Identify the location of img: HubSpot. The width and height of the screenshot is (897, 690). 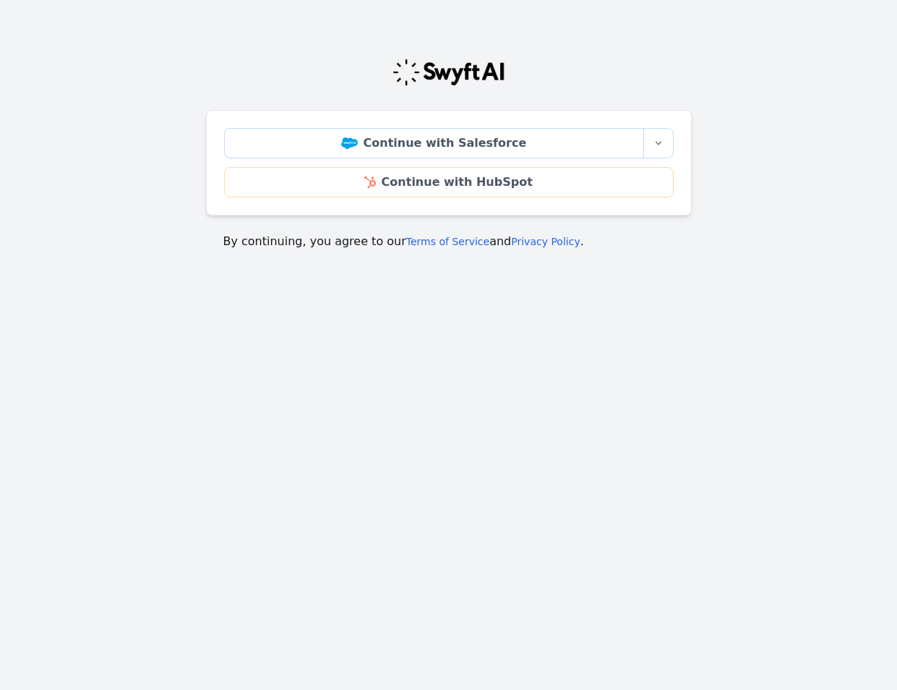
(369, 182).